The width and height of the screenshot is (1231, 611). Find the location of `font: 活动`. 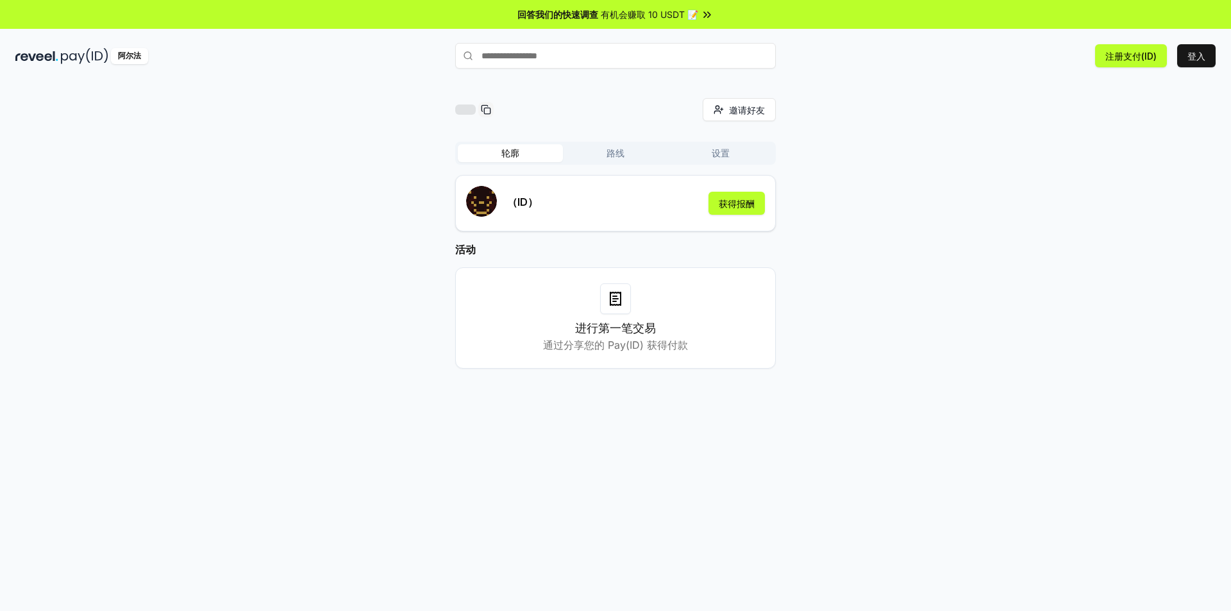

font: 活动 is located at coordinates (466, 249).